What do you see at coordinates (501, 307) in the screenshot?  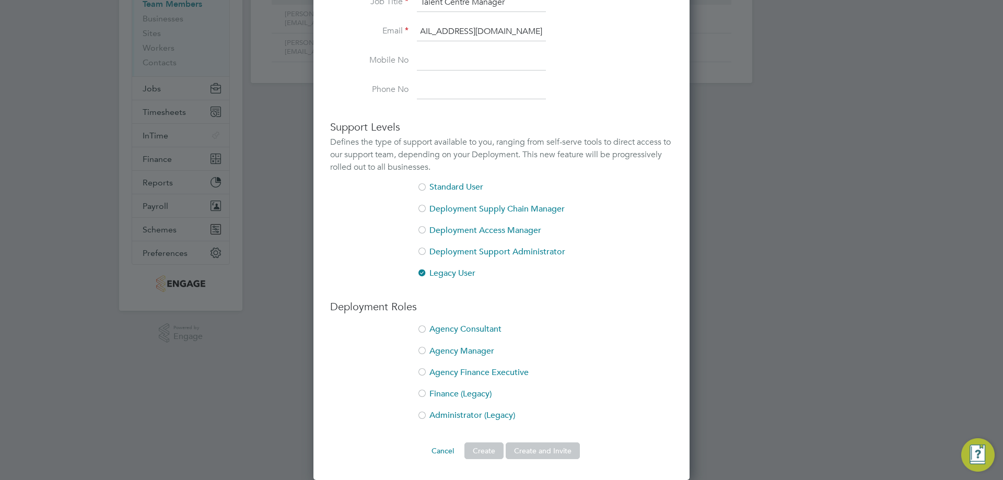 I see `h3: Deployment Roles` at bounding box center [501, 307].